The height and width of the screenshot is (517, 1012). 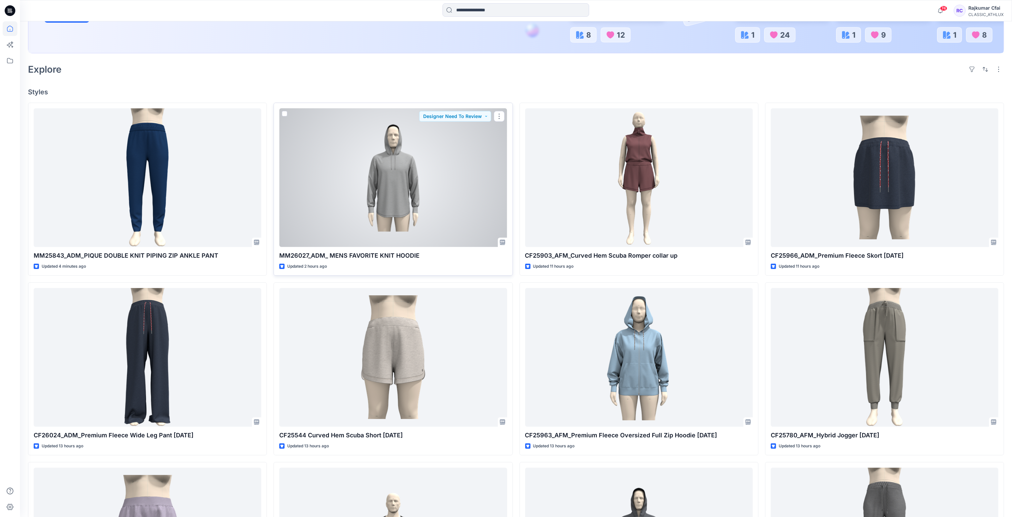 What do you see at coordinates (147, 357) in the screenshot?
I see `a: CF26024_ADM_Premium Fleece Wide Leg Pant 29AUG25` at bounding box center [147, 357].